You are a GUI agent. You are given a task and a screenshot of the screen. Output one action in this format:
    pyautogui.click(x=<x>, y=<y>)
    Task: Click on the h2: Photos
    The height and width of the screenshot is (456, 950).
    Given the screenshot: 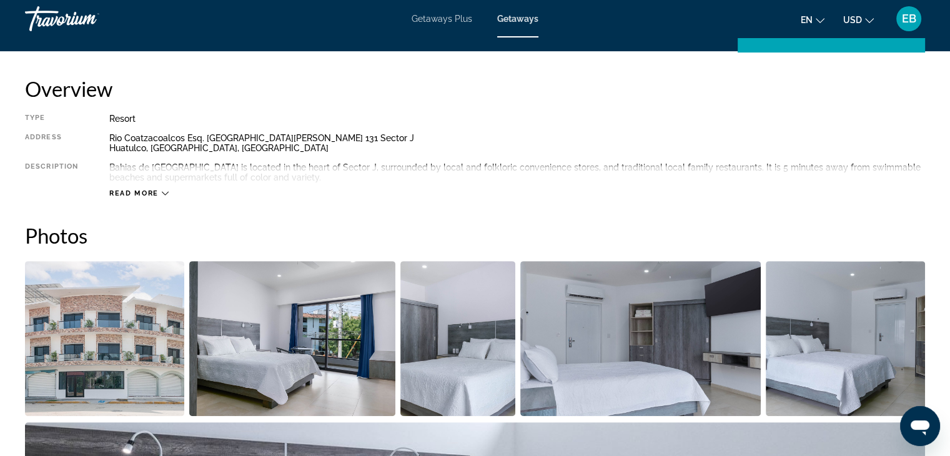 What is the action you would take?
    pyautogui.click(x=474, y=235)
    